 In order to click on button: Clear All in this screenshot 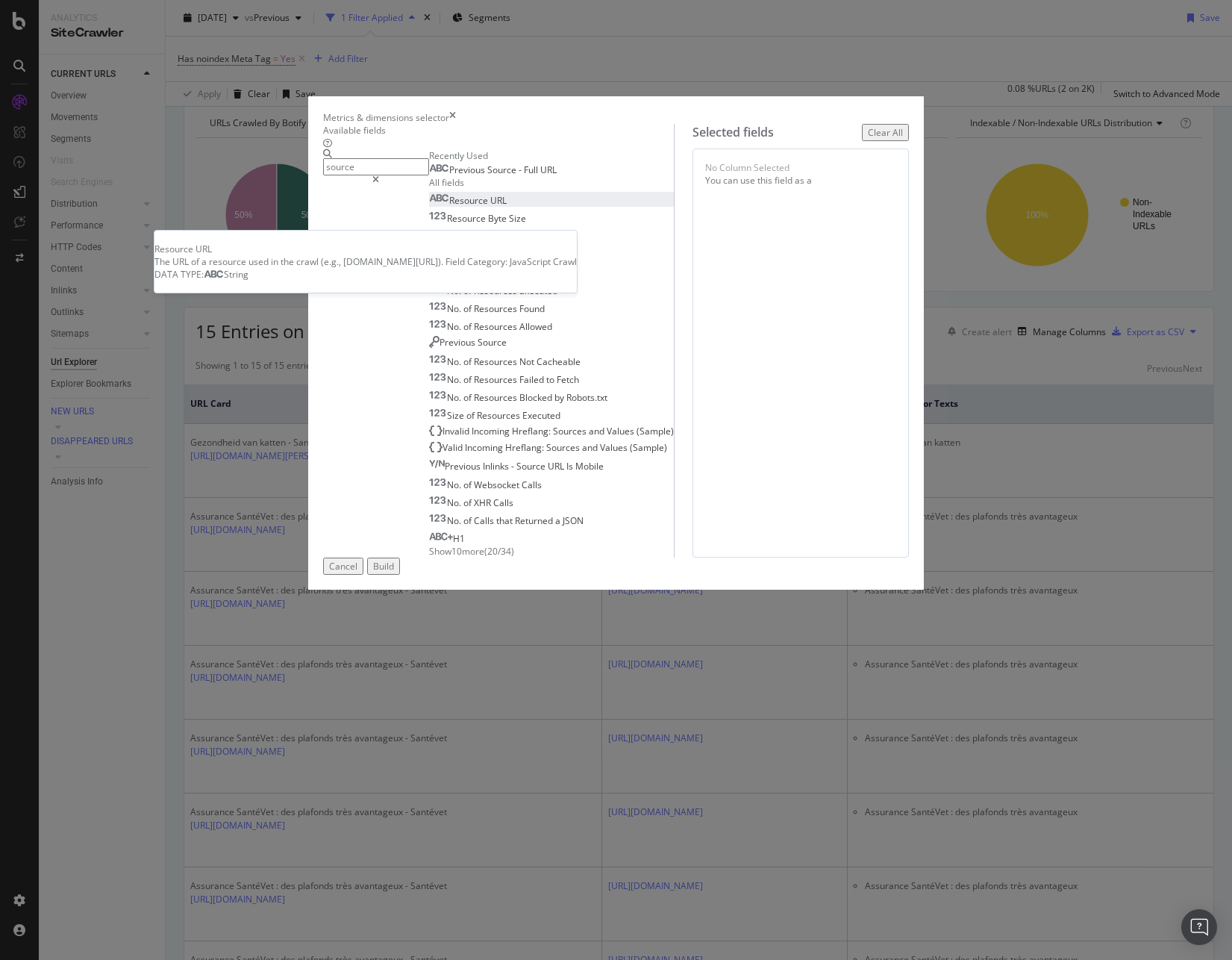, I will do `click(885, 132)`.